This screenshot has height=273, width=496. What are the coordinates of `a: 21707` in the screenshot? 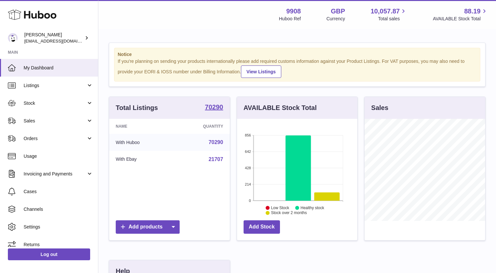 It's located at (216, 159).